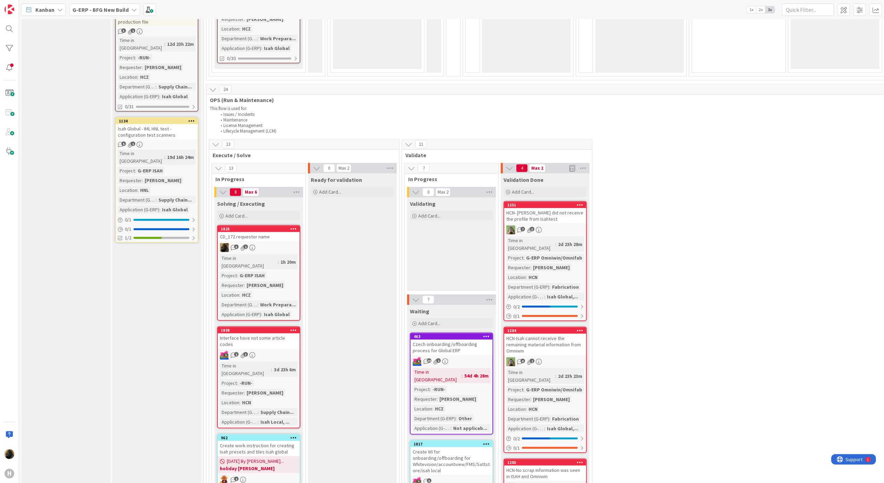  Describe the element at coordinates (554, 258) in the screenshot. I see `div: G-ERP Omniwin/Omnifab` at that location.